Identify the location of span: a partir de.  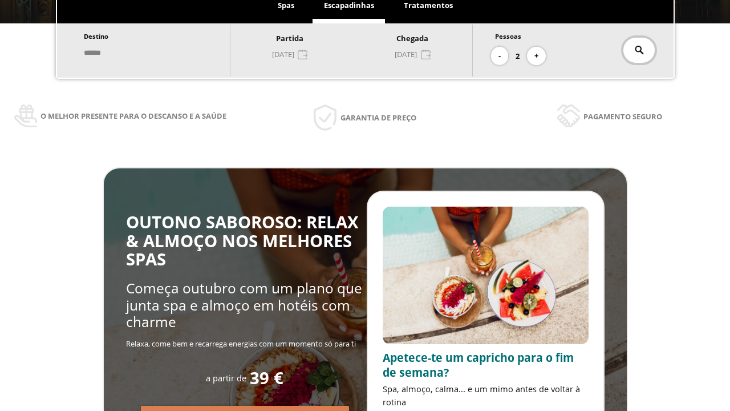
(226, 377).